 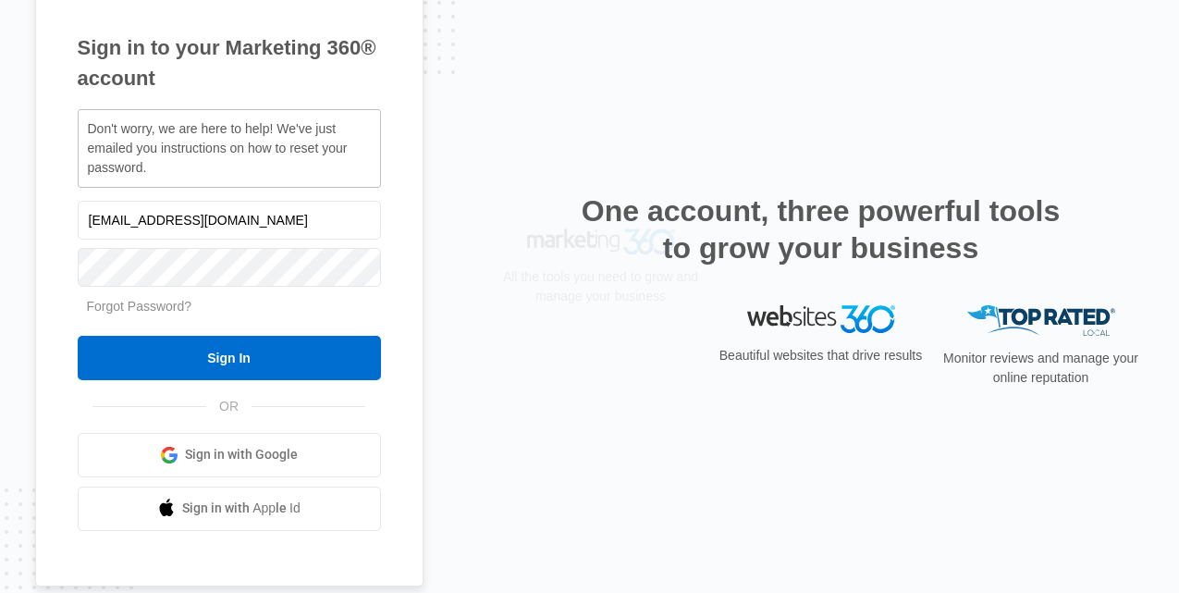 What do you see at coordinates (229, 358) in the screenshot?
I see `input: Sign In` at bounding box center [229, 358].